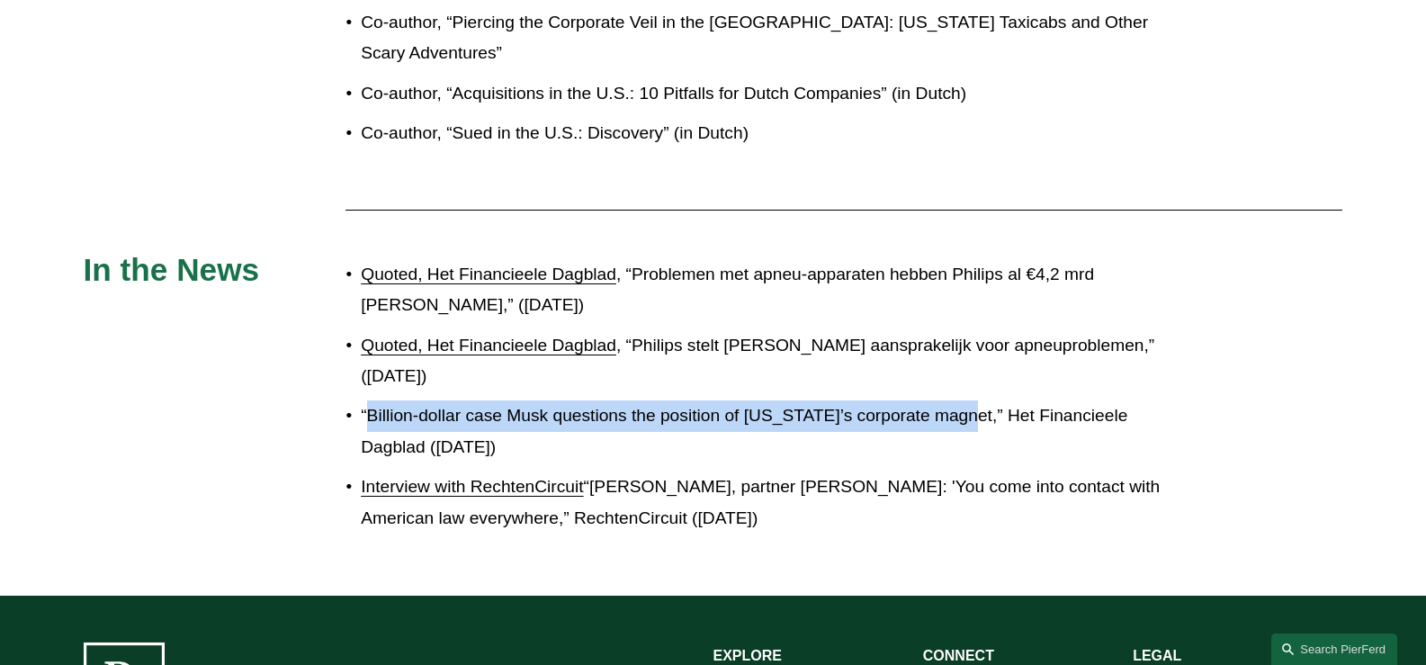 The image size is (1426, 665). I want to click on span: In the News, so click(172, 269).